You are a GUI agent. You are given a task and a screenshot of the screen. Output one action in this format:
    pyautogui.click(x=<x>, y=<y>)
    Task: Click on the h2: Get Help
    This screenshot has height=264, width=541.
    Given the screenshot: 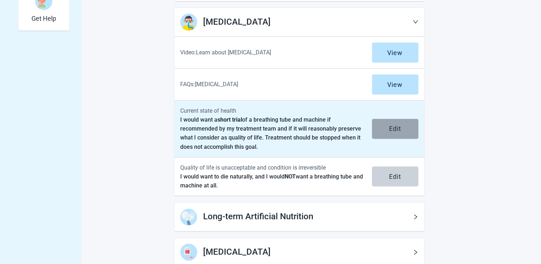 What is the action you would take?
    pyautogui.click(x=44, y=19)
    